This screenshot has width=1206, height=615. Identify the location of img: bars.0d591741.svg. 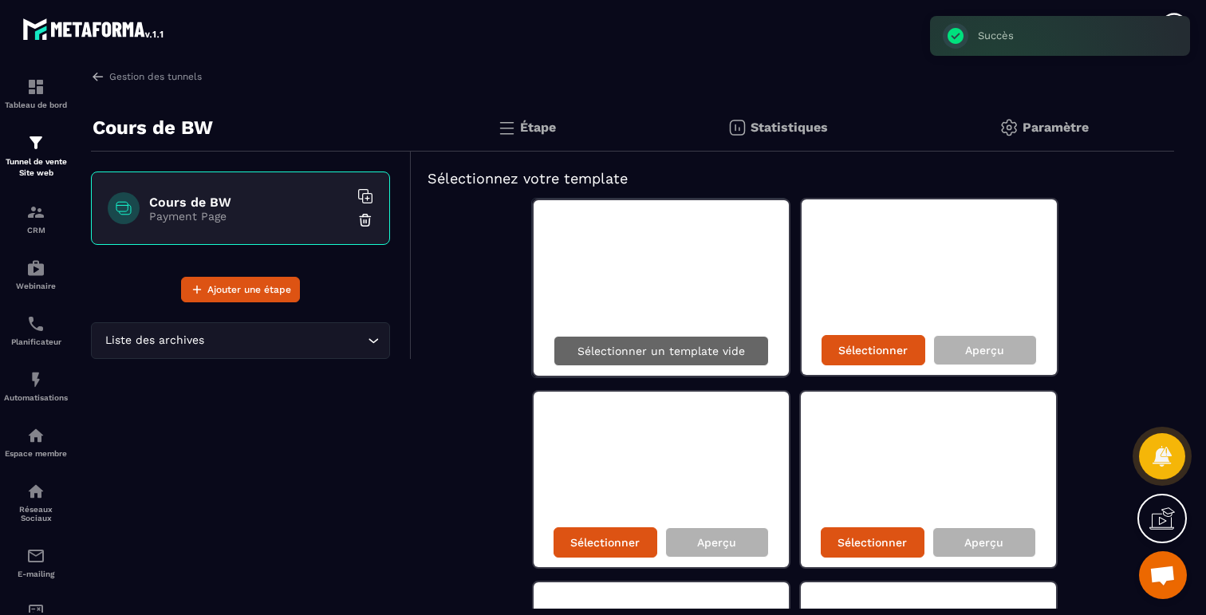
(507, 128).